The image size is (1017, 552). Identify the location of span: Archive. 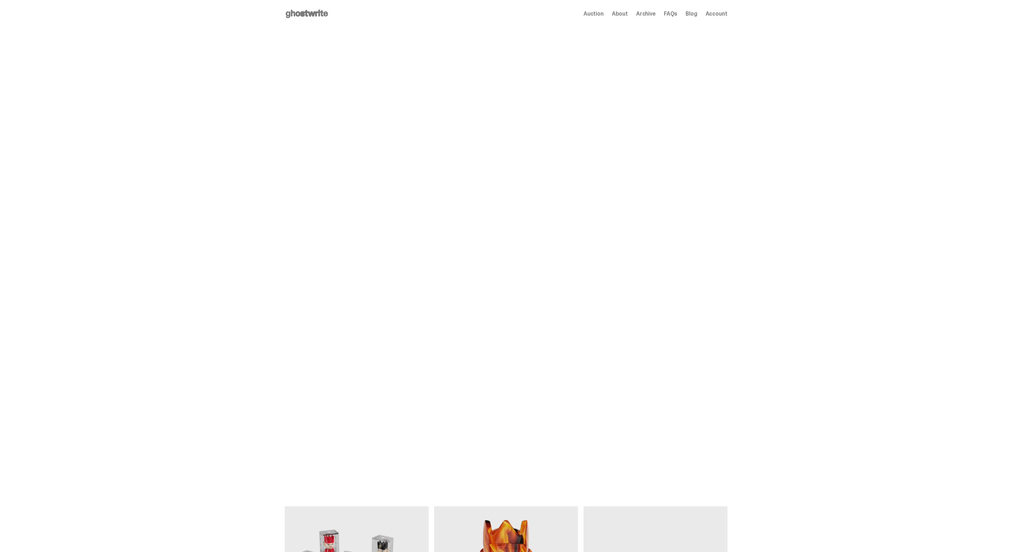
(646, 14).